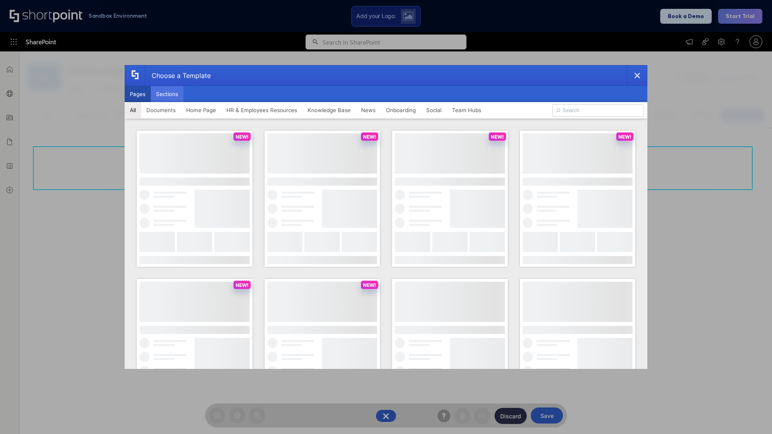 This screenshot has height=434, width=772. I want to click on button: Sections, so click(167, 94).